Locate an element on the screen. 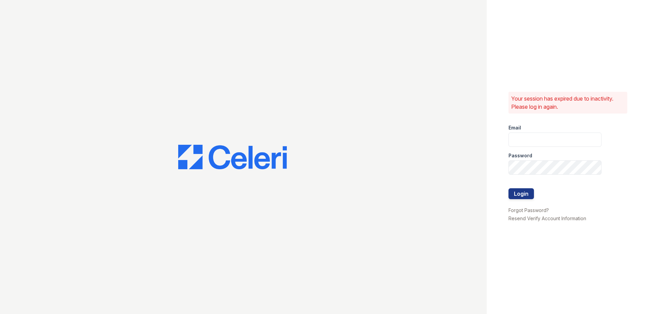  label: Password is located at coordinates (520, 155).